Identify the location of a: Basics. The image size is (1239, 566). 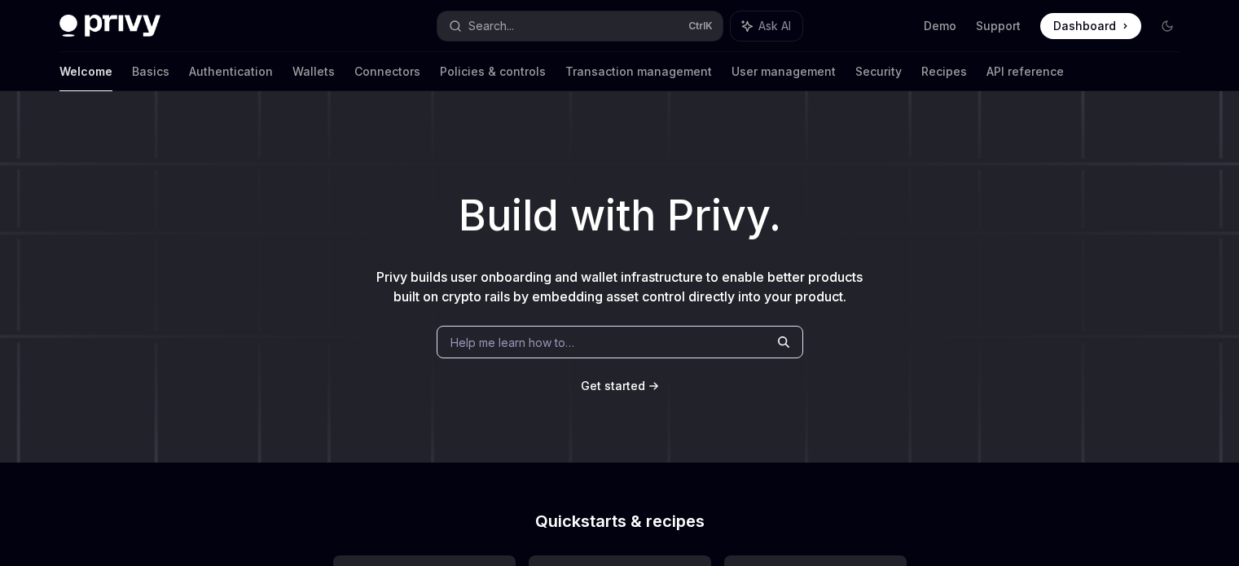
(151, 72).